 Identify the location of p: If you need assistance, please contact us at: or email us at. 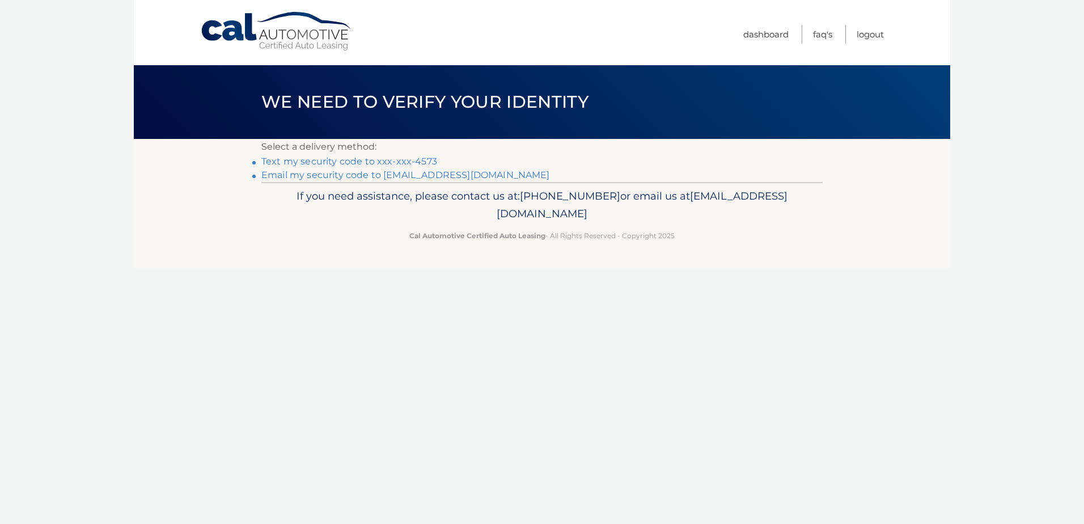
(542, 205).